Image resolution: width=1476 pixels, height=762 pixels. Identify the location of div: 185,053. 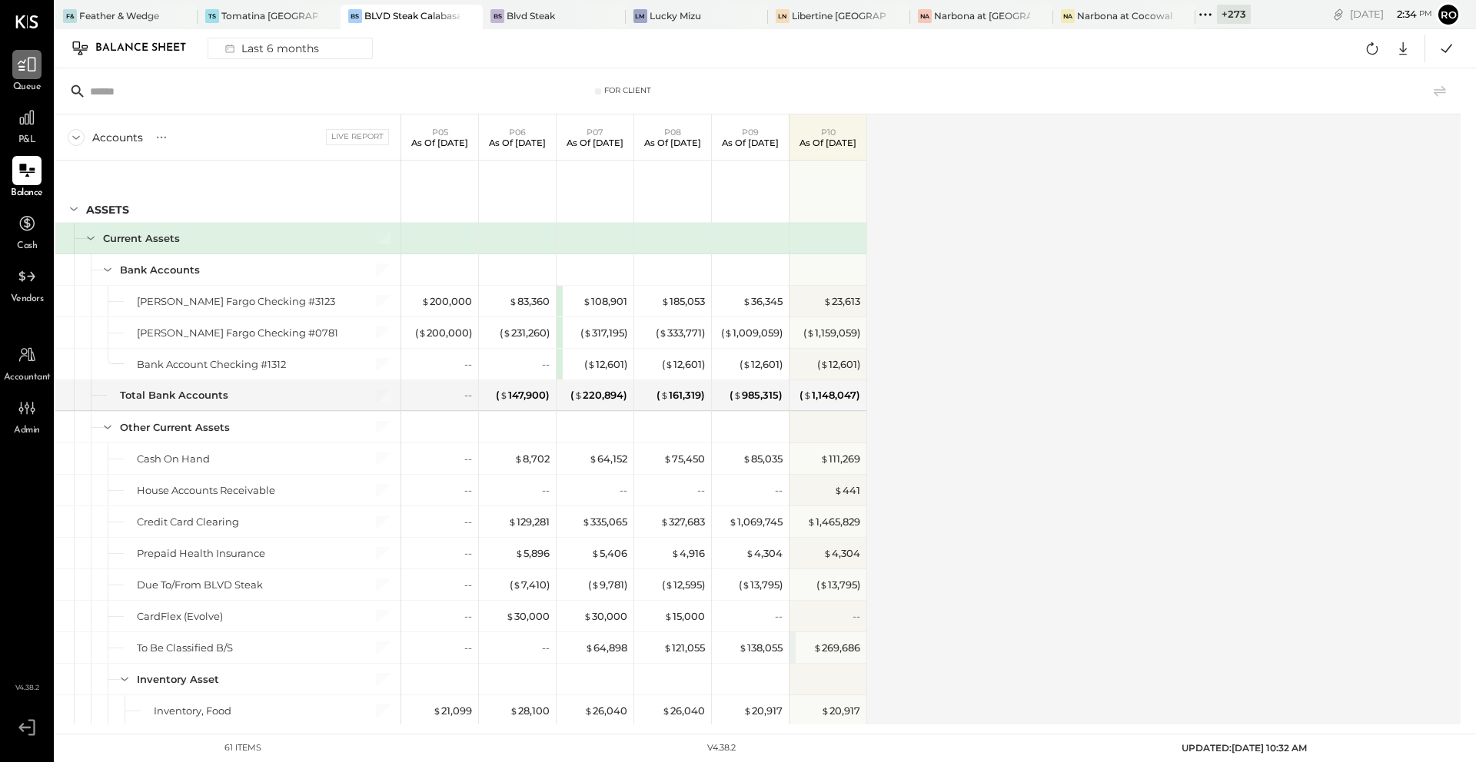
(683, 301).